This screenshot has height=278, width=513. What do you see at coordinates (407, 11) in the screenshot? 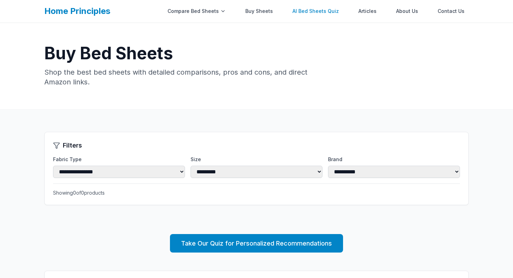
I see `a: About Us` at bounding box center [407, 11].